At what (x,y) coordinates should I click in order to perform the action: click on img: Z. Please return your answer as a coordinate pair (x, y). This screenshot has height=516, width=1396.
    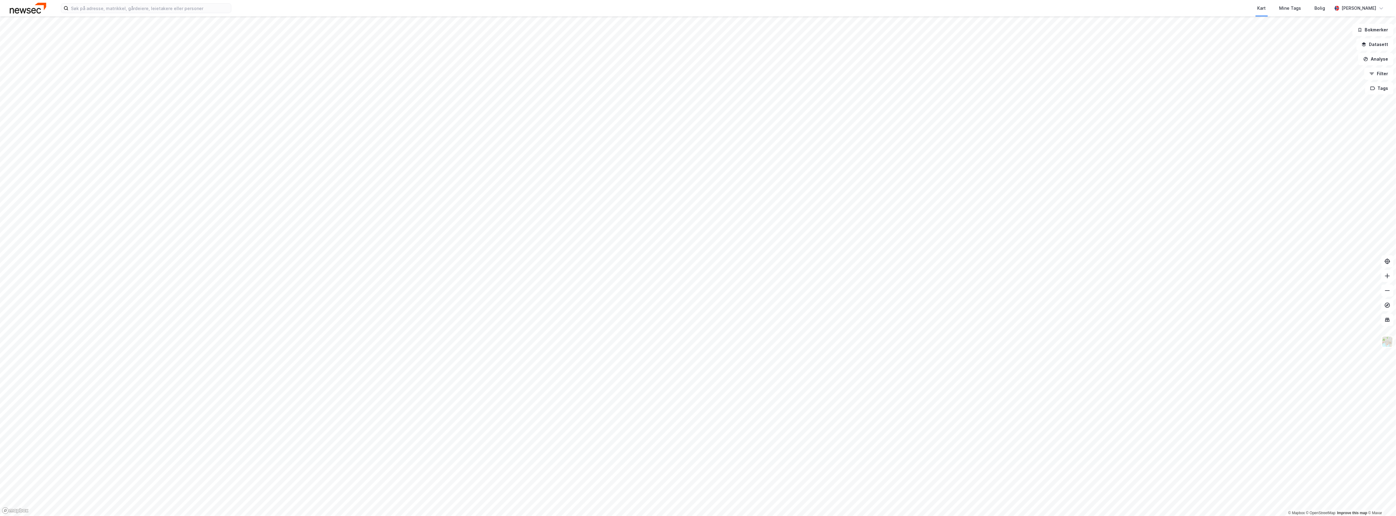
    Looking at the image, I should click on (1387, 341).